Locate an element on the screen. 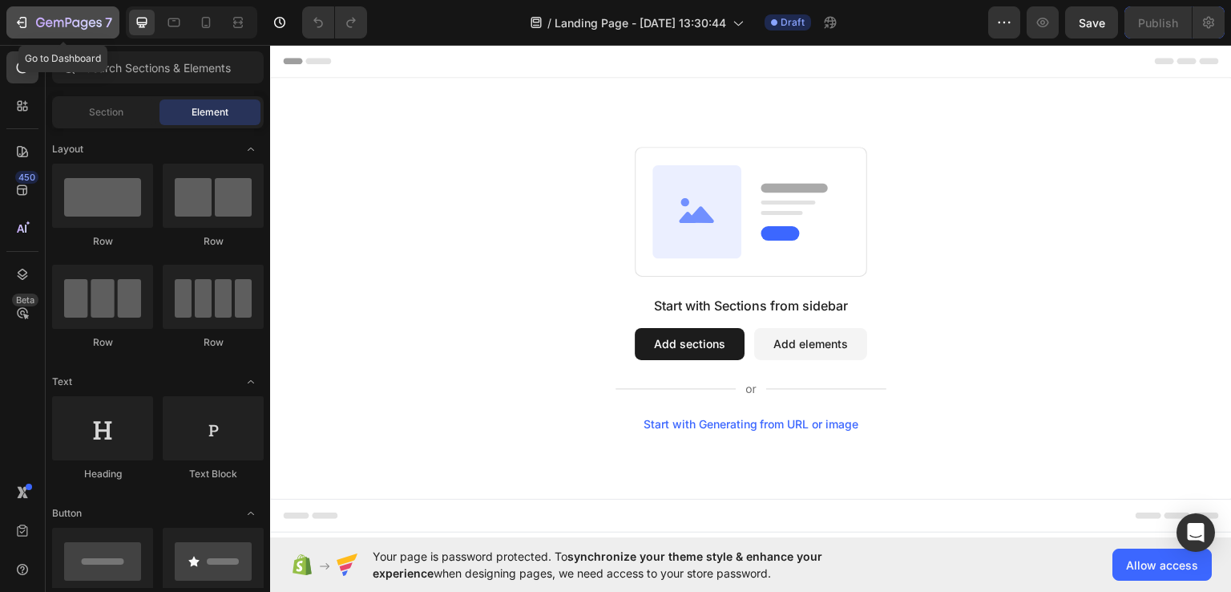  div: Undo/Redo is located at coordinates (334, 22).